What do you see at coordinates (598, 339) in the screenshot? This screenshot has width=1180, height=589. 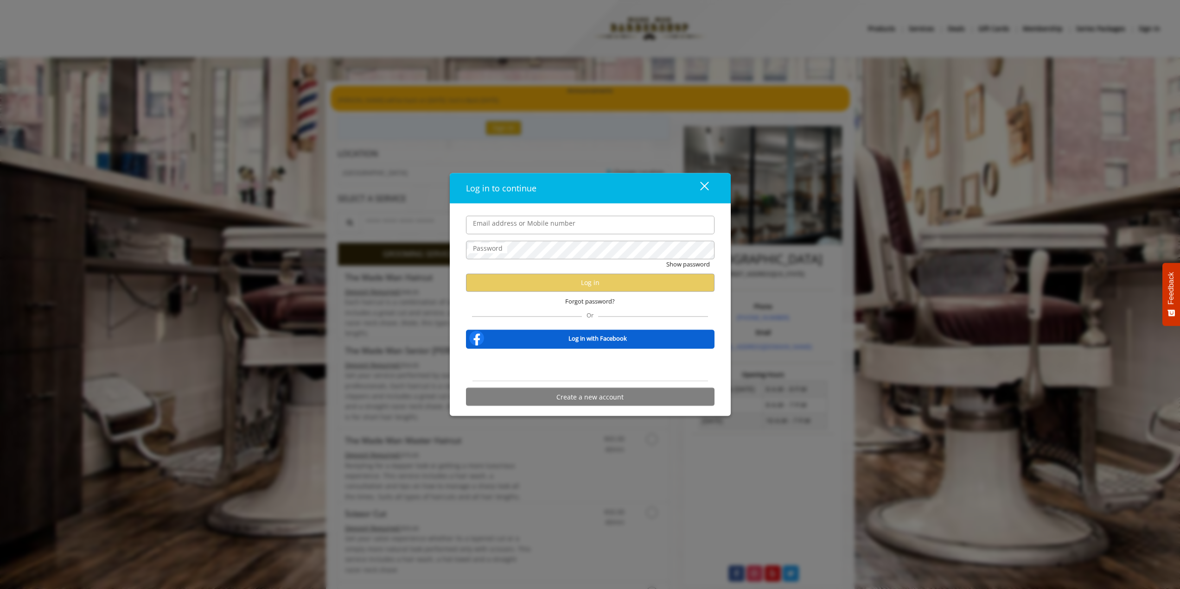 I see `b: Log in with Facebook` at bounding box center [598, 339].